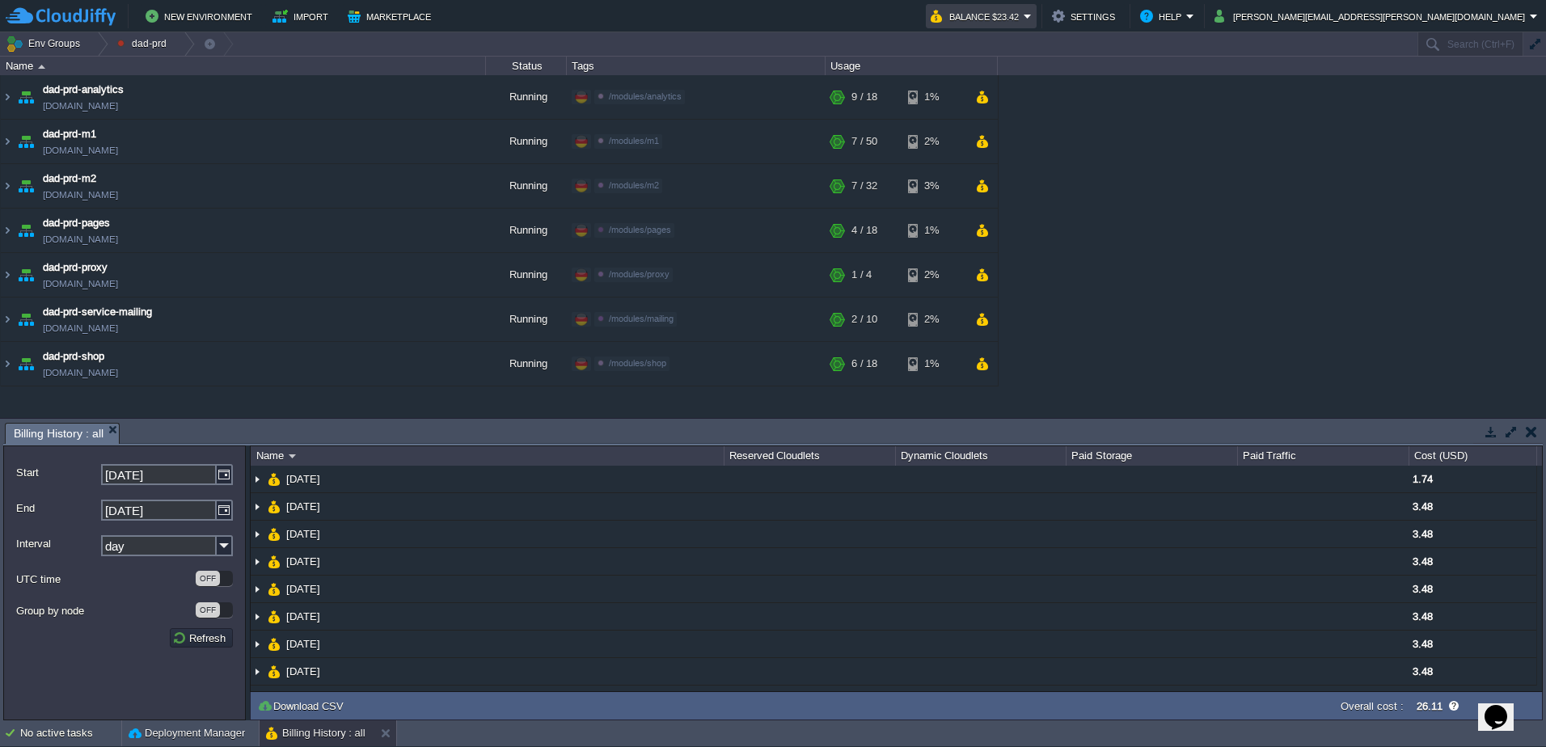 The width and height of the screenshot is (1546, 747). What do you see at coordinates (696, 65) in the screenshot?
I see `div: Tags` at bounding box center [696, 65].